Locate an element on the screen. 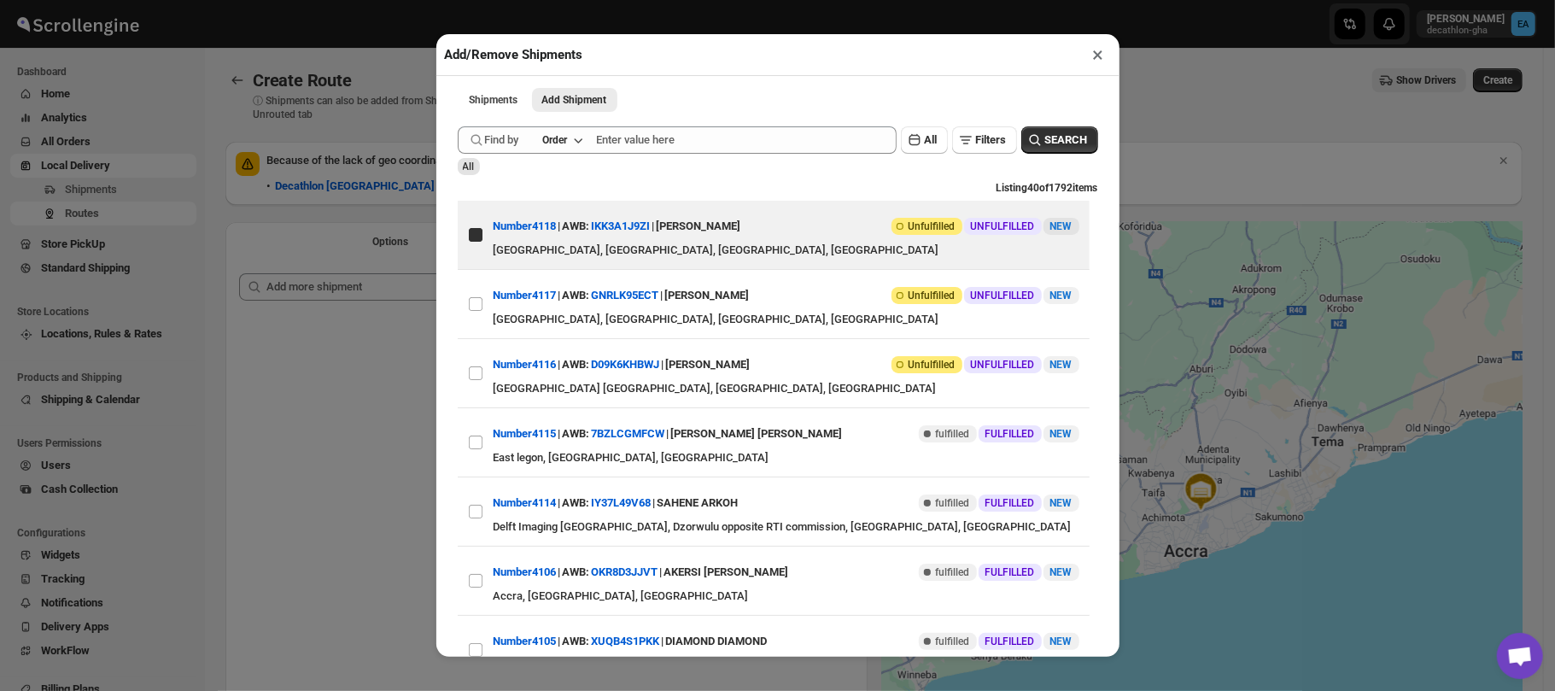  button: Number4105 is located at coordinates (525, 640).